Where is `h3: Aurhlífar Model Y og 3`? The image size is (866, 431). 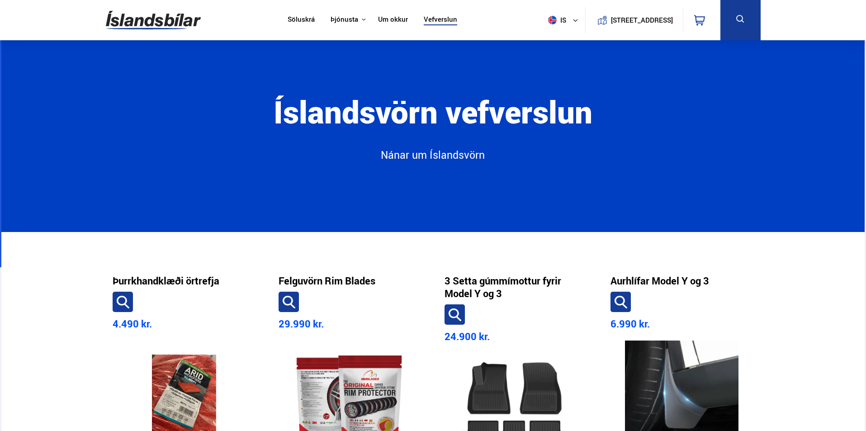 h3: Aurhlífar Model Y og 3 is located at coordinates (660, 281).